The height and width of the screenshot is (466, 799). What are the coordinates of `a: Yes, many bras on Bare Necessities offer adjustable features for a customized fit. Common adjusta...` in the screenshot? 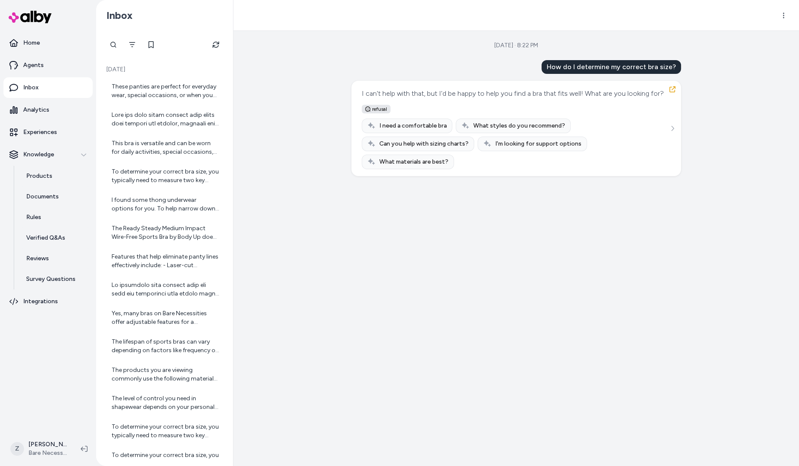 It's located at (164, 318).